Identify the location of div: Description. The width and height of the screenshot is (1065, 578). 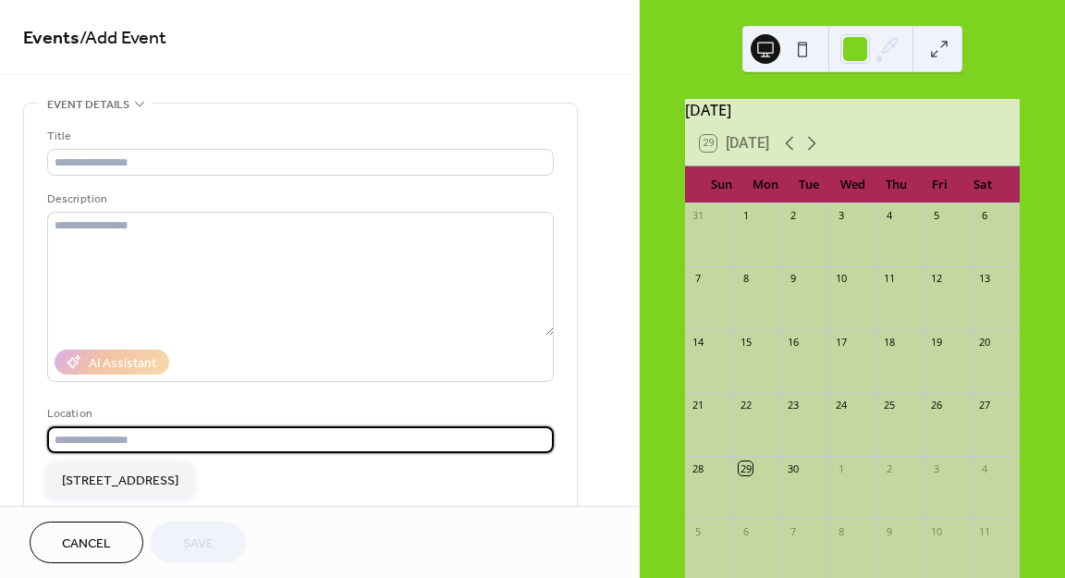
(299, 199).